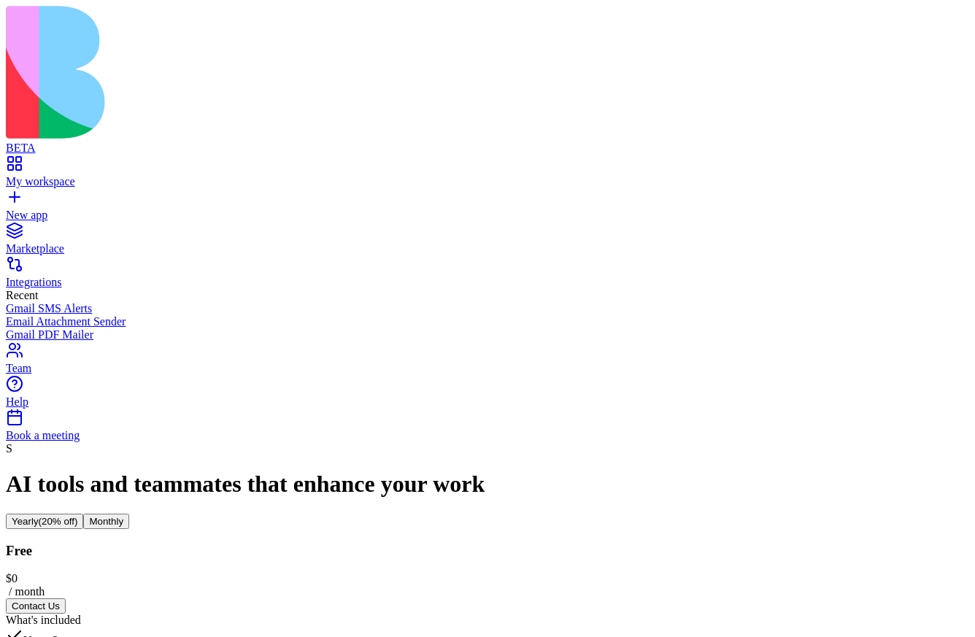 The image size is (975, 637). Describe the element at coordinates (488, 309) in the screenshot. I see `div: Gmail SMS Alerts` at that location.